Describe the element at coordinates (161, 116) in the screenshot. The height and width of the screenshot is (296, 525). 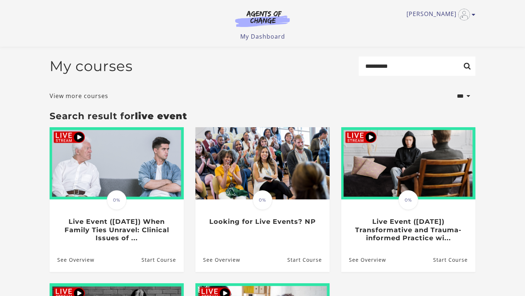
I see `strong: live event` at that location.